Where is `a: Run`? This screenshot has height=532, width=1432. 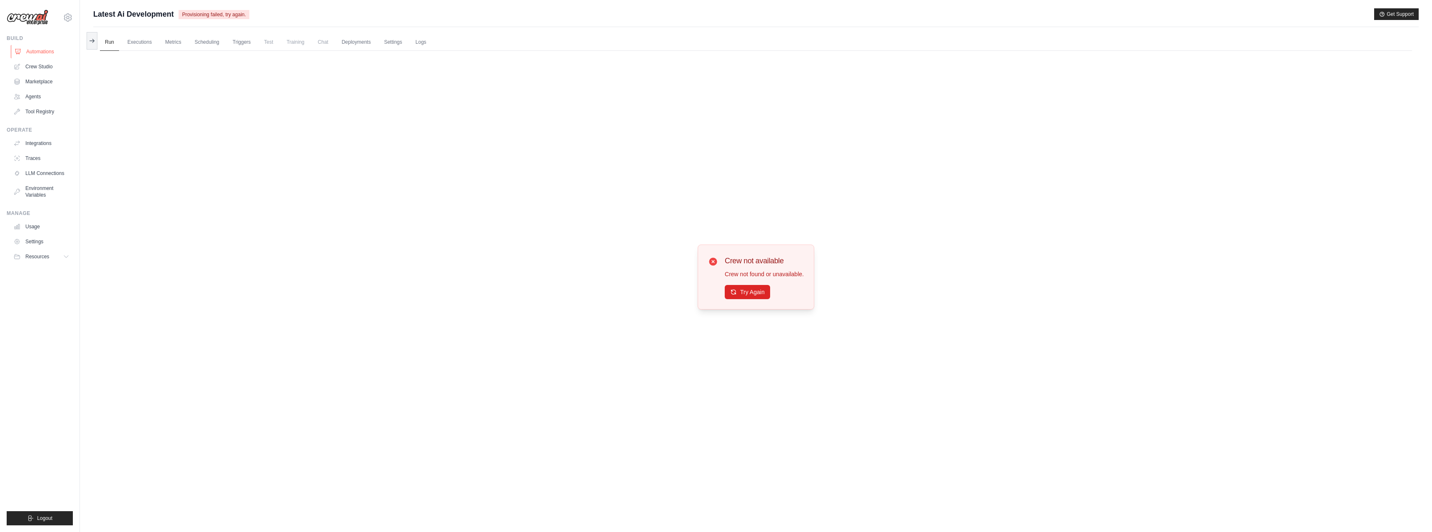
a: Run is located at coordinates (109, 42).